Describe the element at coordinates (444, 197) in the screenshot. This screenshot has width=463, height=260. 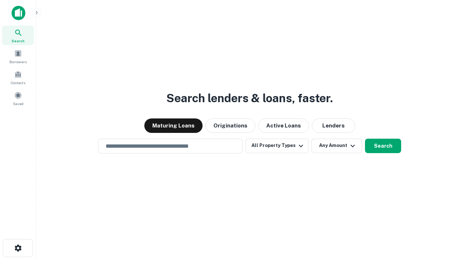
I see `div: Chat Widget` at that location.